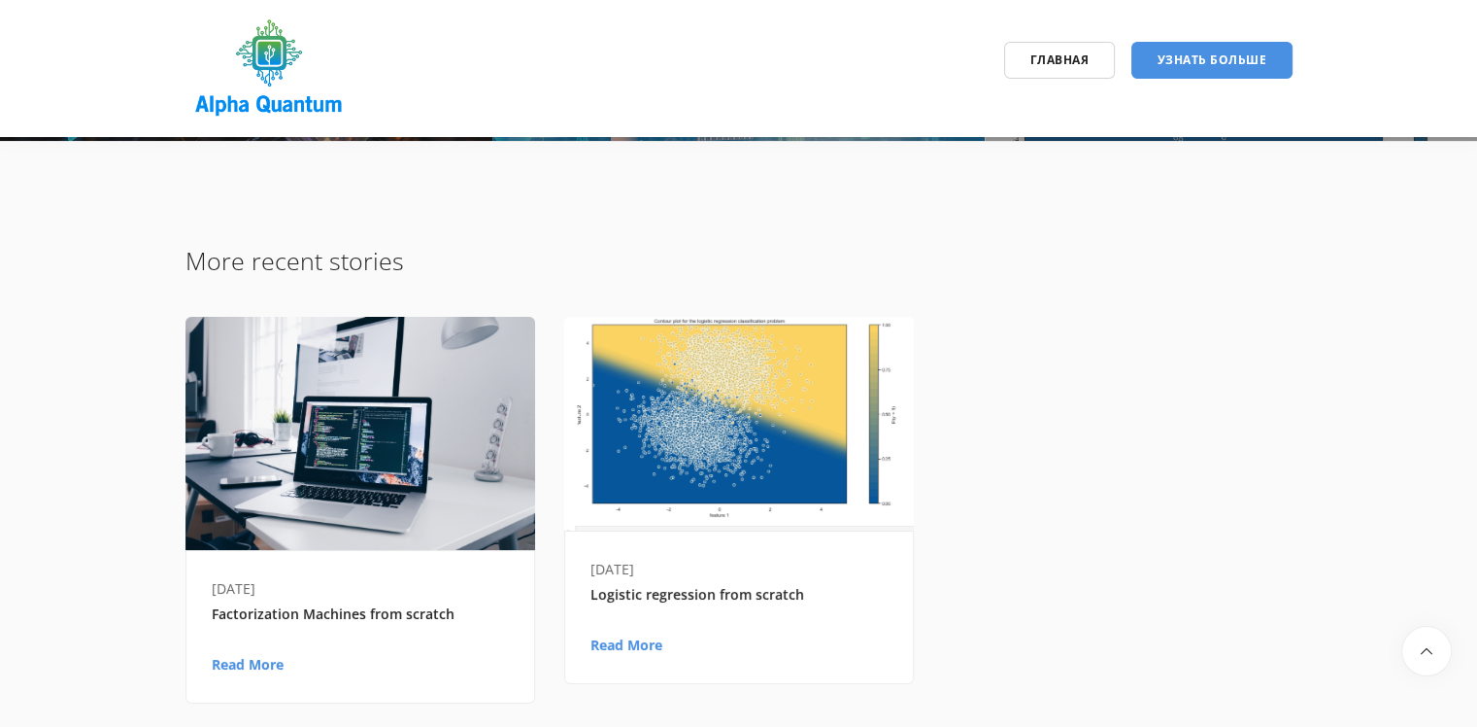 This screenshot has height=727, width=1477. I want to click on a: Logistic regression from scratch, so click(739, 594).